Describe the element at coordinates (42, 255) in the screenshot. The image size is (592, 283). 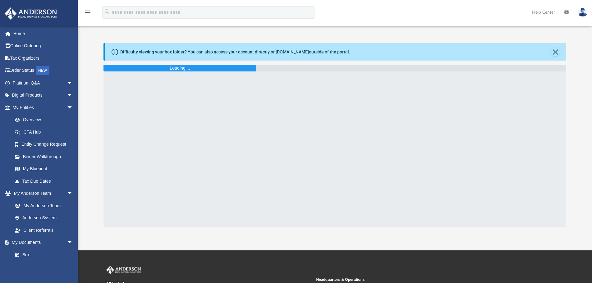
I see `a: Box` at that location.